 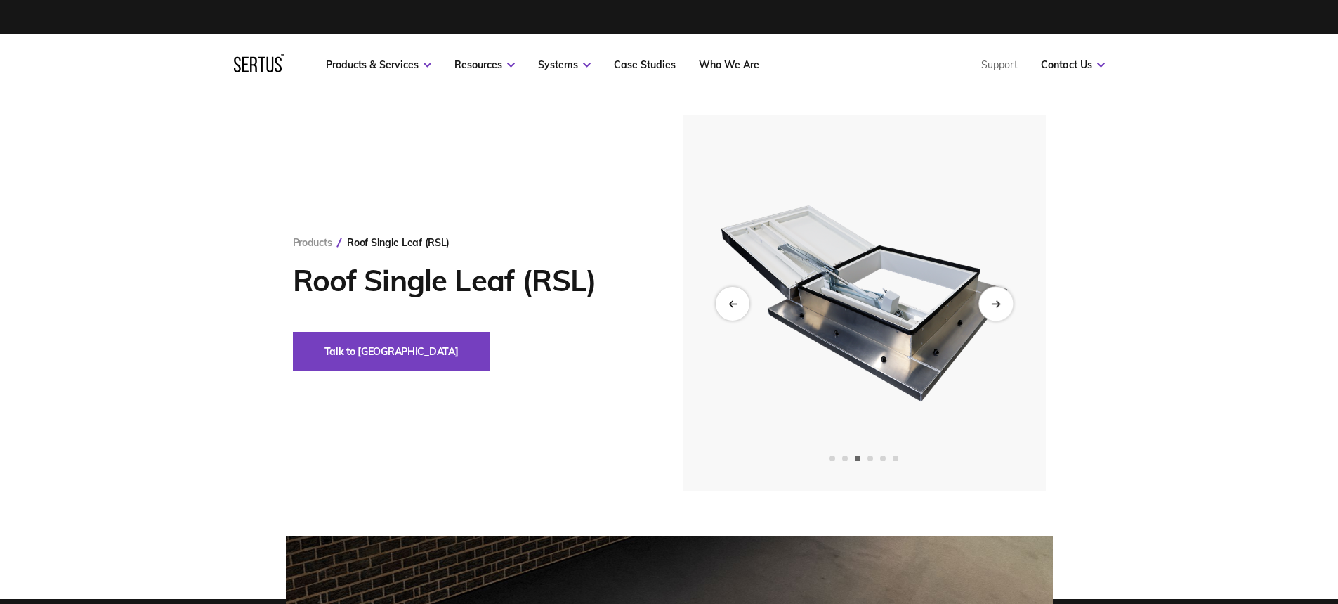 I want to click on a: Products, so click(x=313, y=242).